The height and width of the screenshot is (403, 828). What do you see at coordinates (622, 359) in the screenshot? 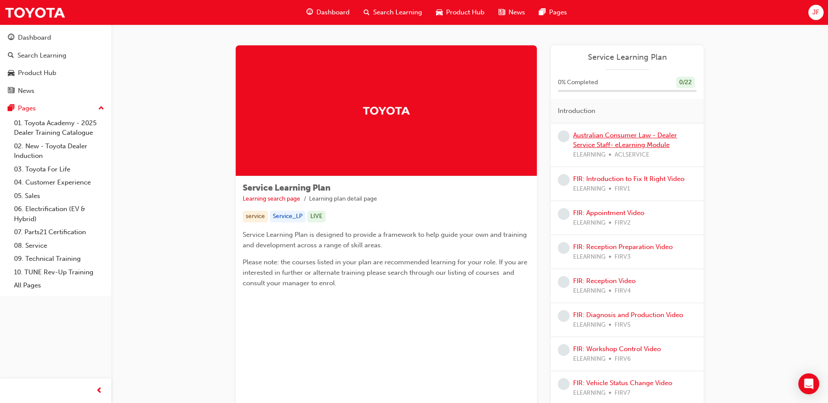
I see `span: FIRV6` at bounding box center [622, 359].